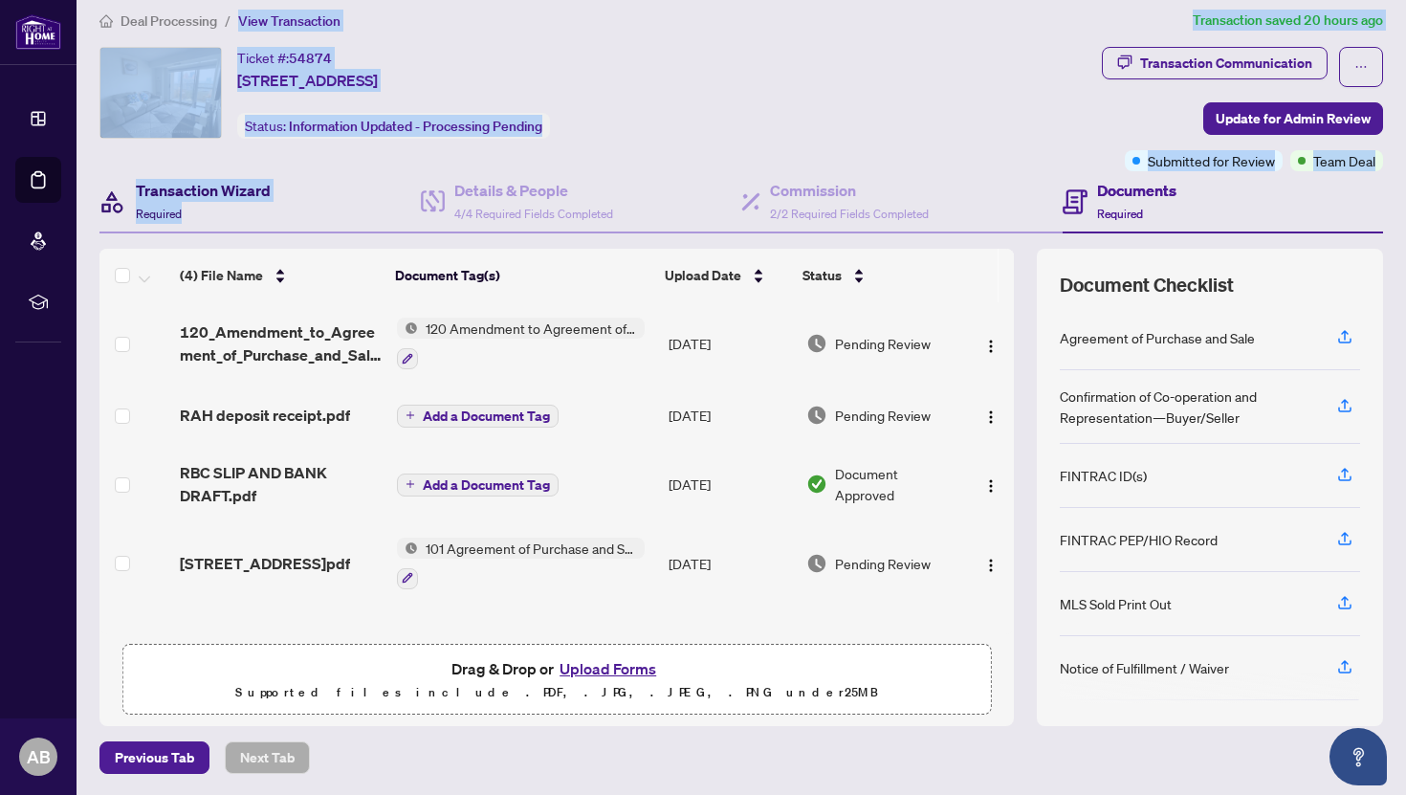 This screenshot has height=795, width=1406. What do you see at coordinates (531, 548) in the screenshot?
I see `span: 101 Agreement of Purchase and Sale - Condominium Resale` at bounding box center [531, 548].